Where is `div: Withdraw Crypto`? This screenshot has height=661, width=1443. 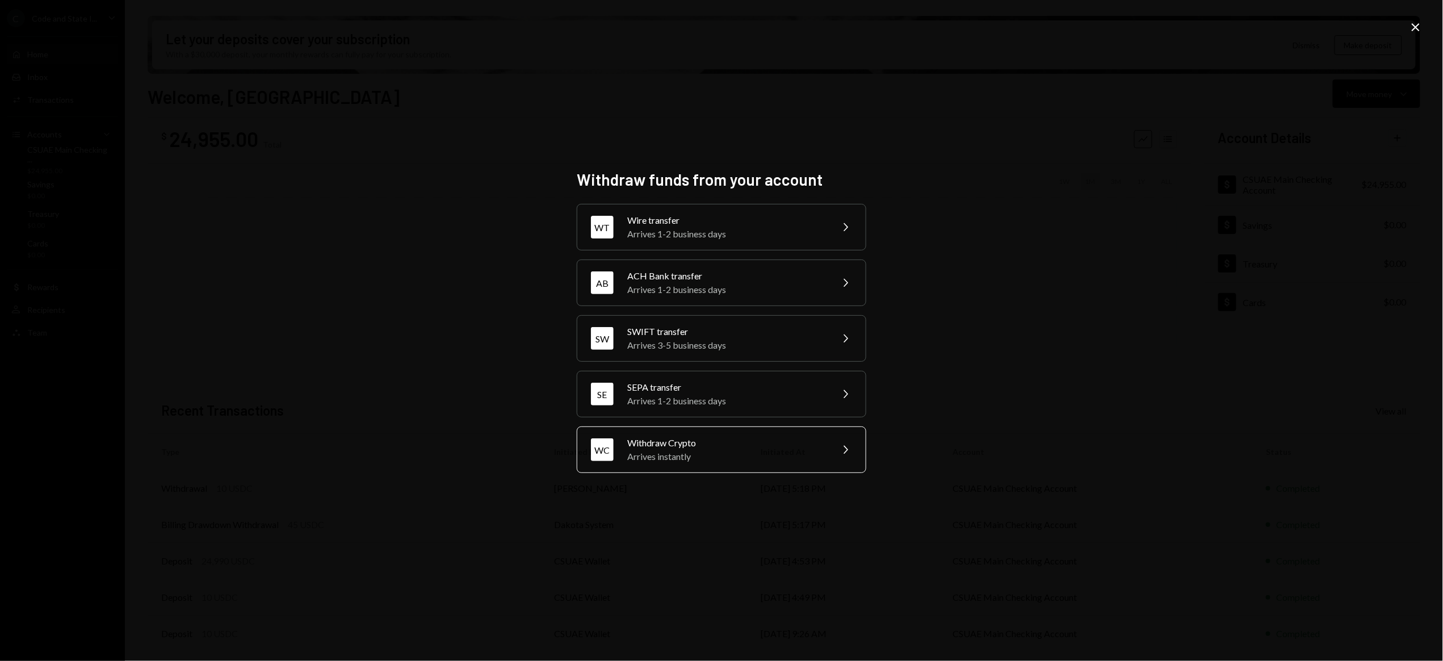
div: Withdraw Crypto is located at coordinates (726, 443).